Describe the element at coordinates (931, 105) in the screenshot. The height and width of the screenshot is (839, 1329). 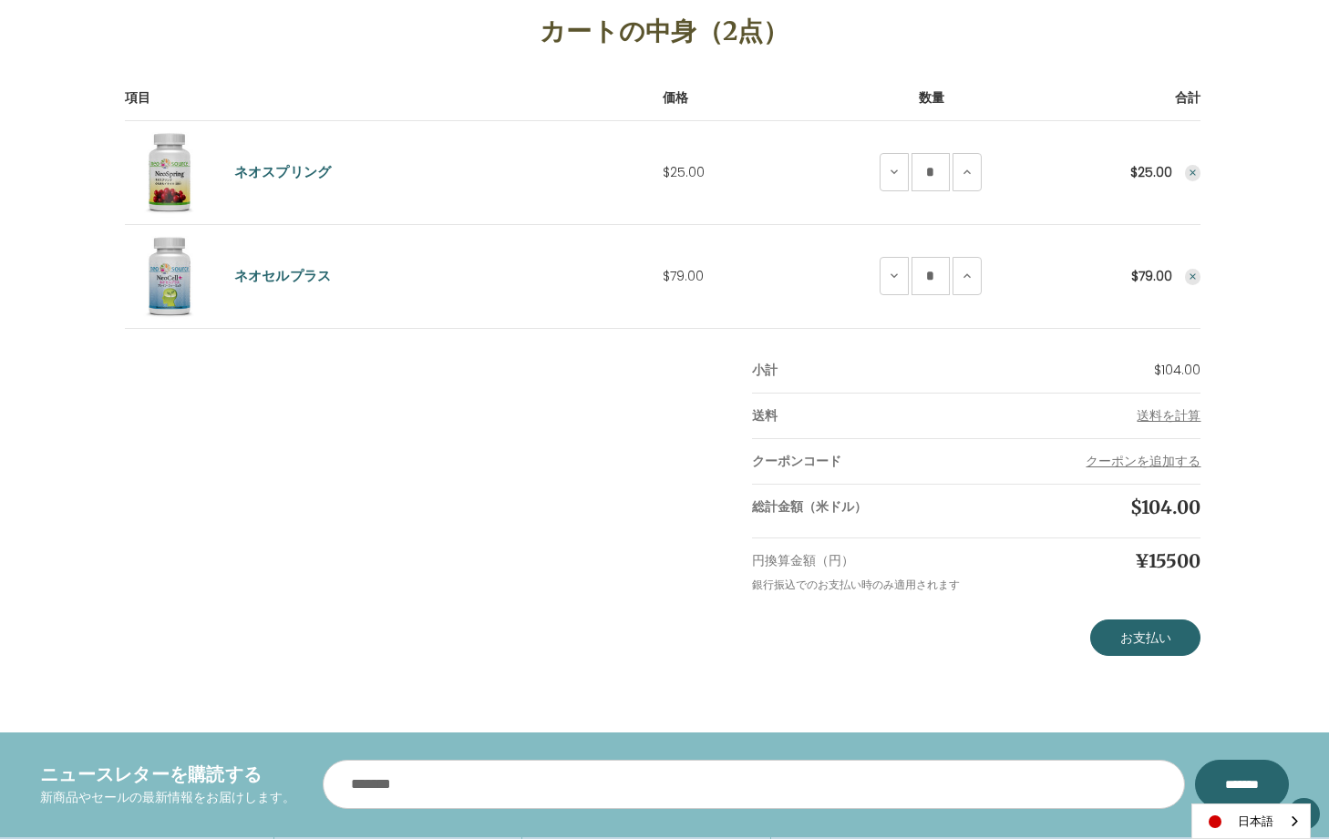
I see `th: 数量` at that location.